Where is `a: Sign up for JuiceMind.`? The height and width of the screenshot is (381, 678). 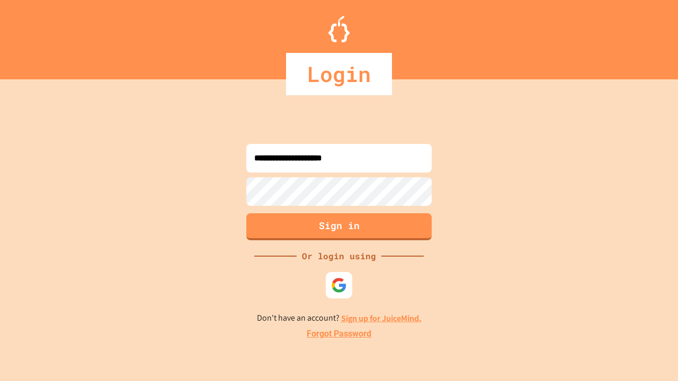
a: Sign up for JuiceMind. is located at coordinates (381, 318).